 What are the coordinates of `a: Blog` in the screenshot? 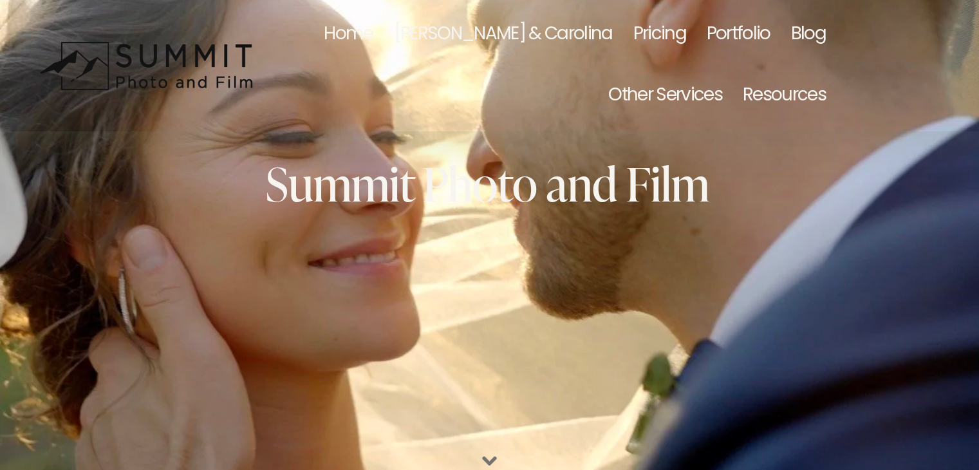 It's located at (808, 35).